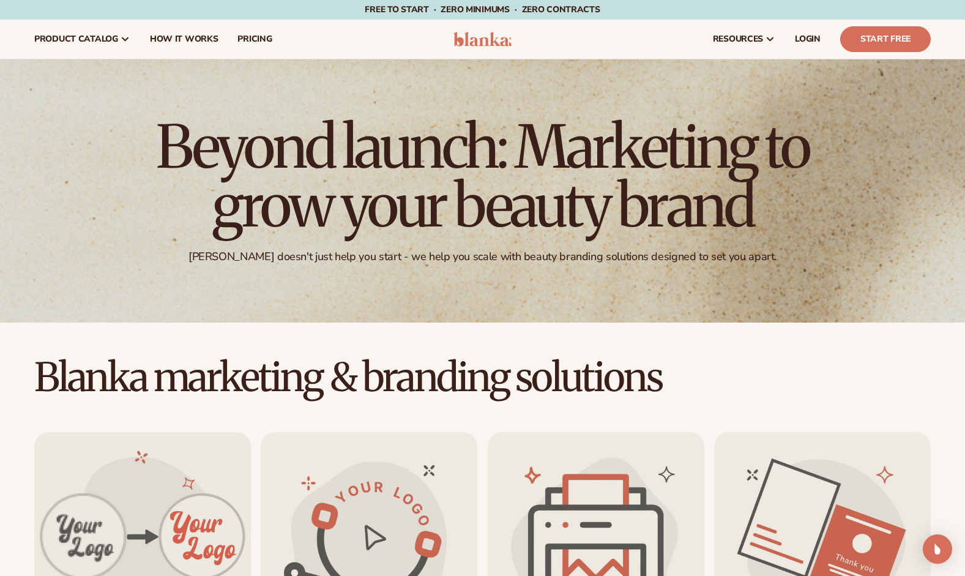 Image resolution: width=965 pixels, height=576 pixels. Describe the element at coordinates (938, 549) in the screenshot. I see `div: Open Intercom Messenger` at that location.